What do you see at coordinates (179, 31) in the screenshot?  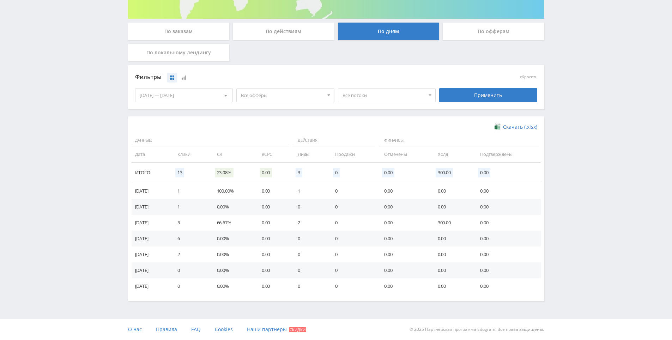 I see `div: По заказам` at bounding box center [179, 31].